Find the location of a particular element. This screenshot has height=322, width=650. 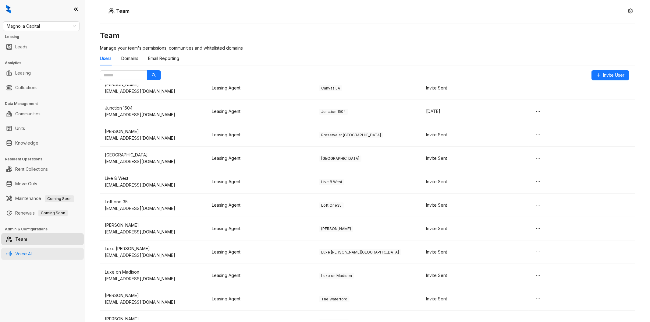

li: Move Outs is located at coordinates (42, 184).